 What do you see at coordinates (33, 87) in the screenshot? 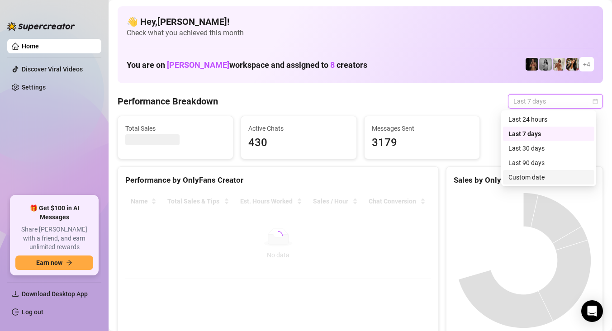
I see `a: Settings` at bounding box center [33, 87].